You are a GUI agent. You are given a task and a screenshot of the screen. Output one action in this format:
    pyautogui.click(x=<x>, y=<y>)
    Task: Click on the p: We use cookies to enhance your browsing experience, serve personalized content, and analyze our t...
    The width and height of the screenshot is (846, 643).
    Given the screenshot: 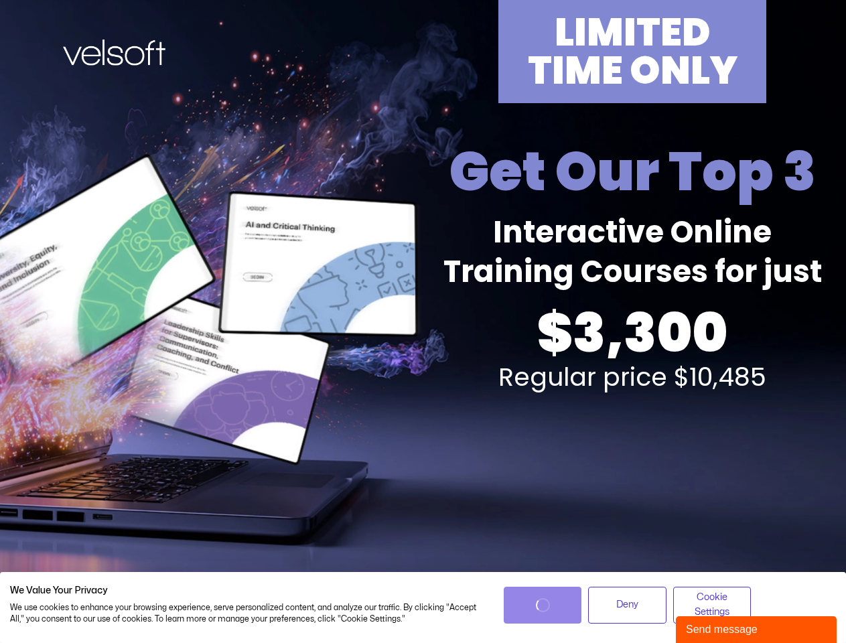 What is the action you would take?
    pyautogui.click(x=247, y=614)
    